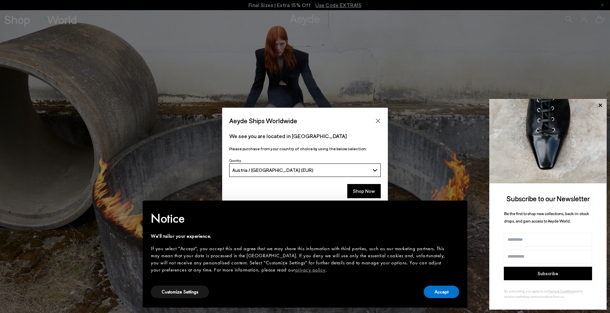 The image size is (610, 313). I want to click on h2: Notice, so click(300, 219).